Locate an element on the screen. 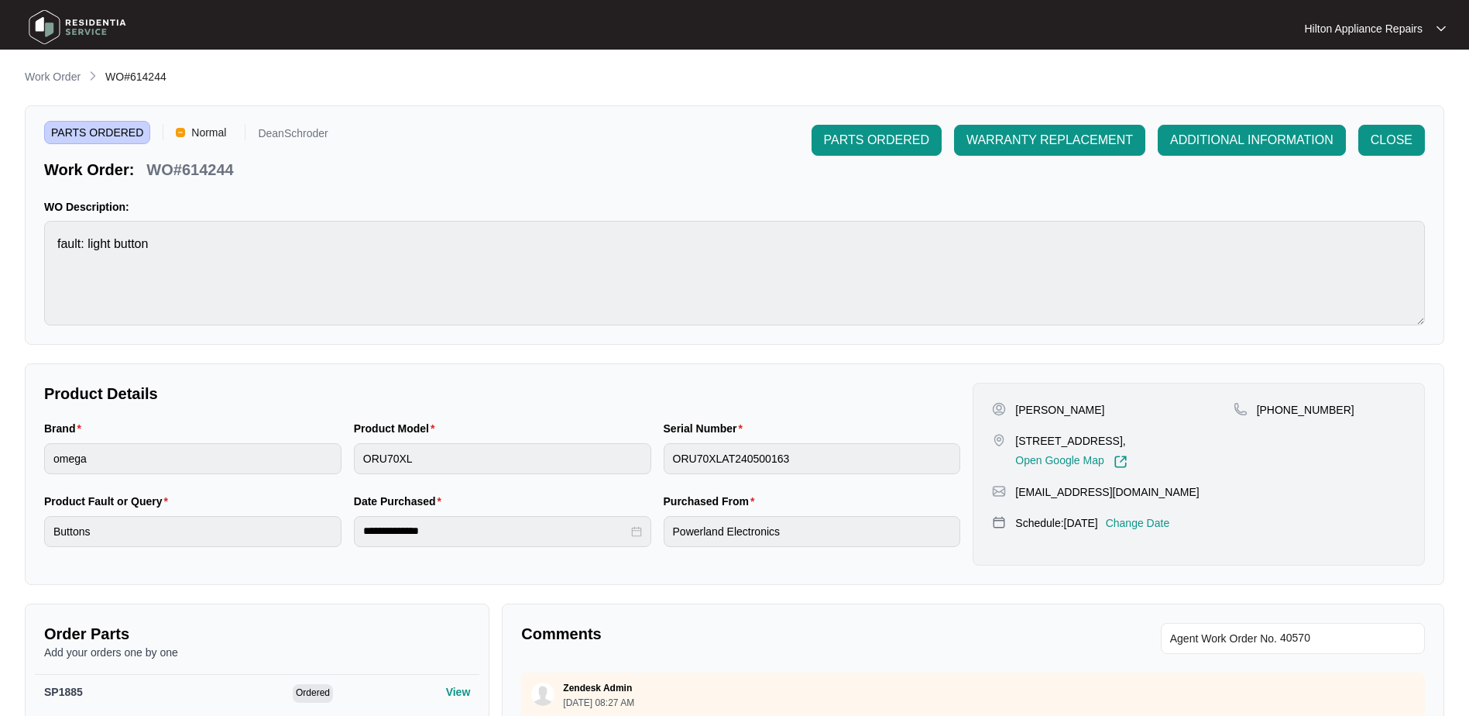 The image size is (1469, 716). label: Product Fault or Query is located at coordinates (109, 501).